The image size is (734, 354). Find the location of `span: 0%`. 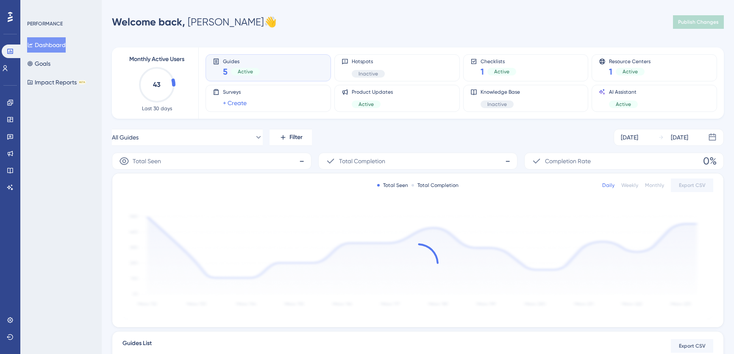

span: 0% is located at coordinates (710, 161).